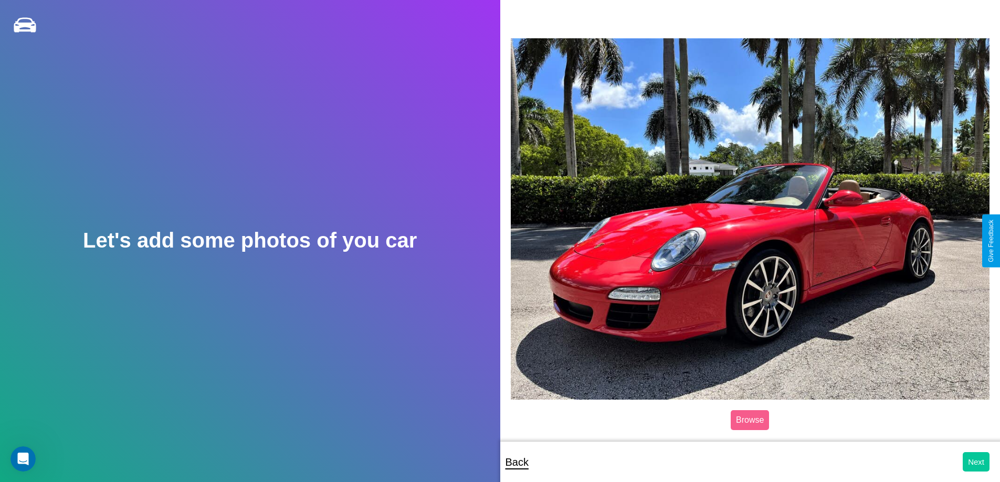  What do you see at coordinates (976, 462) in the screenshot?
I see `button: Next` at bounding box center [976, 462].